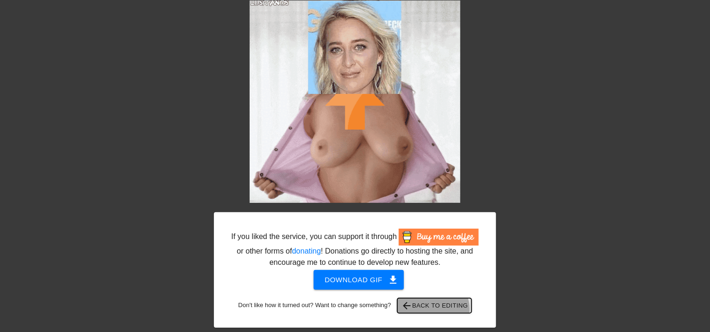 The height and width of the screenshot is (332, 710). Describe the element at coordinates (355, 249) in the screenshot. I see `div: If you liked the service, you can support it through or other forms of ! Donations go directly to...` at that location.